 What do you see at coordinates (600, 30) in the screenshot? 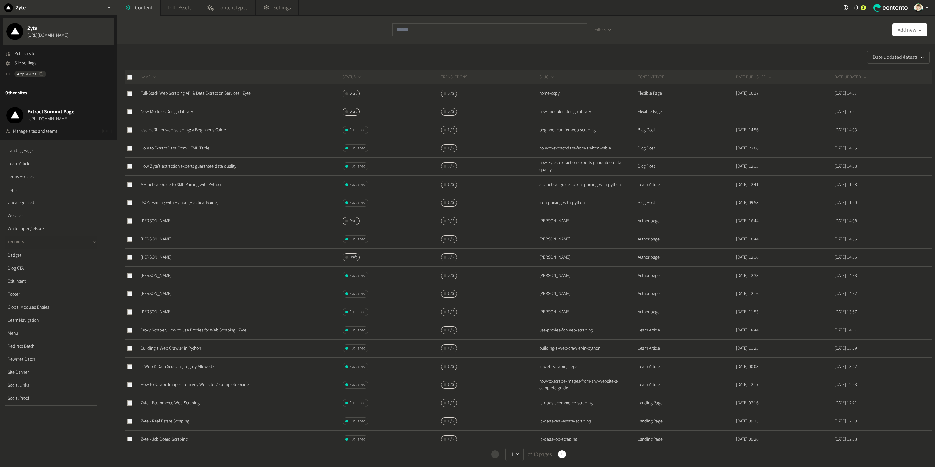
I see `span: Filters` at bounding box center [600, 30].